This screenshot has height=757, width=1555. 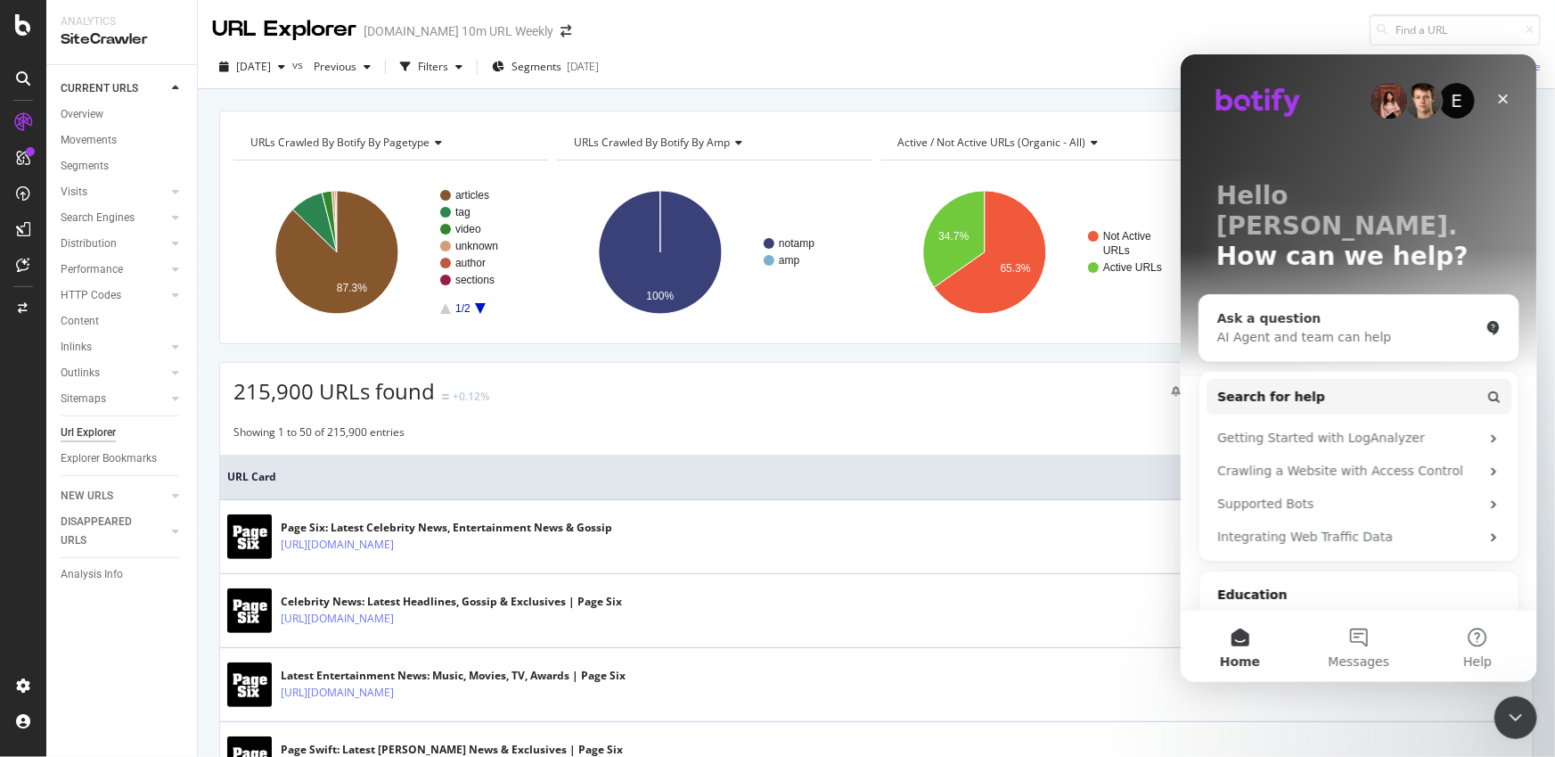 What do you see at coordinates (297, 607) in the screenshot?
I see `span: Help` at bounding box center [297, 607].